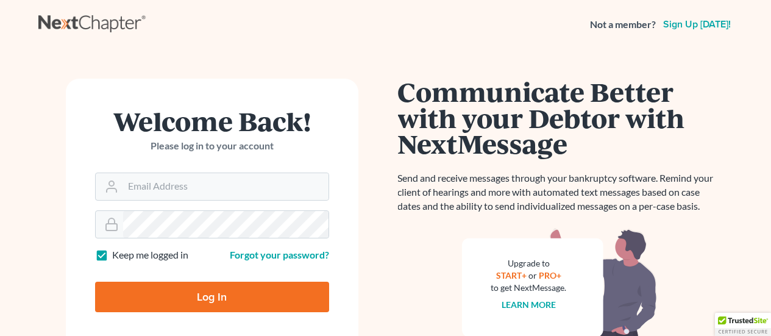  Describe the element at coordinates (212, 146) in the screenshot. I see `p: Please log in to your account` at that location.